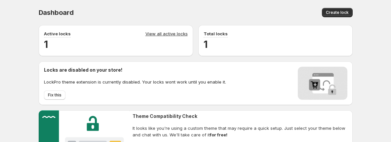 The image size is (391, 142). I want to click on h2: Locks are disabled on your store!, so click(135, 70).